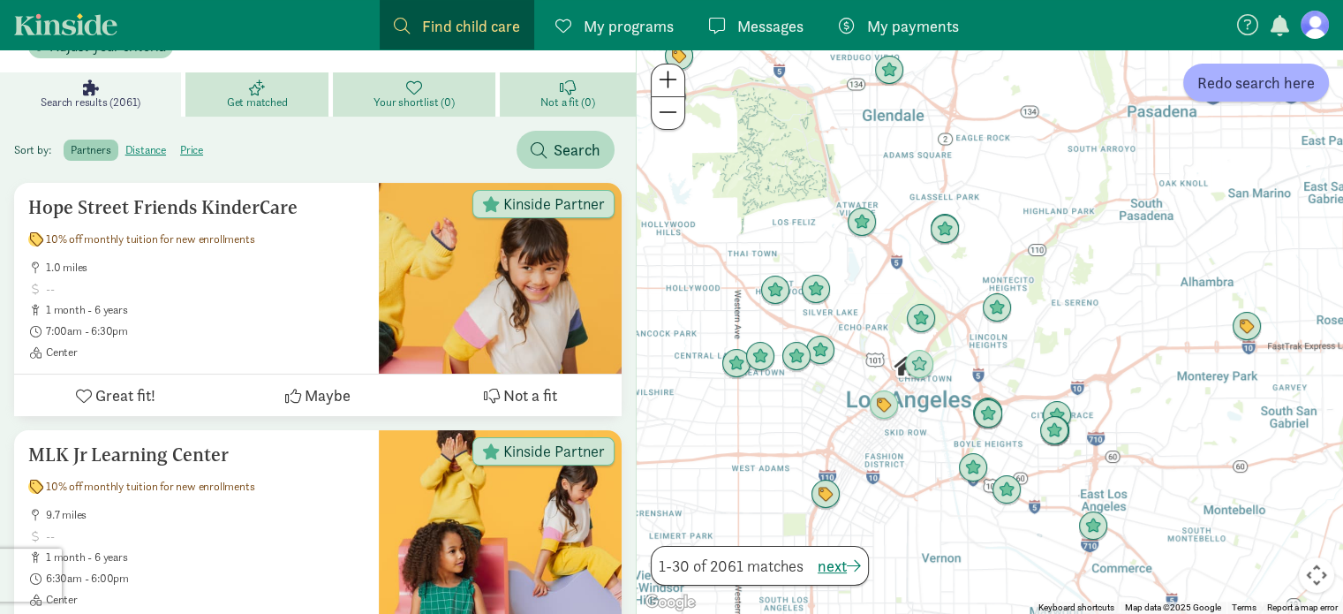 The image size is (1343, 614). What do you see at coordinates (839, 565) in the screenshot?
I see `span: next` at bounding box center [839, 565].